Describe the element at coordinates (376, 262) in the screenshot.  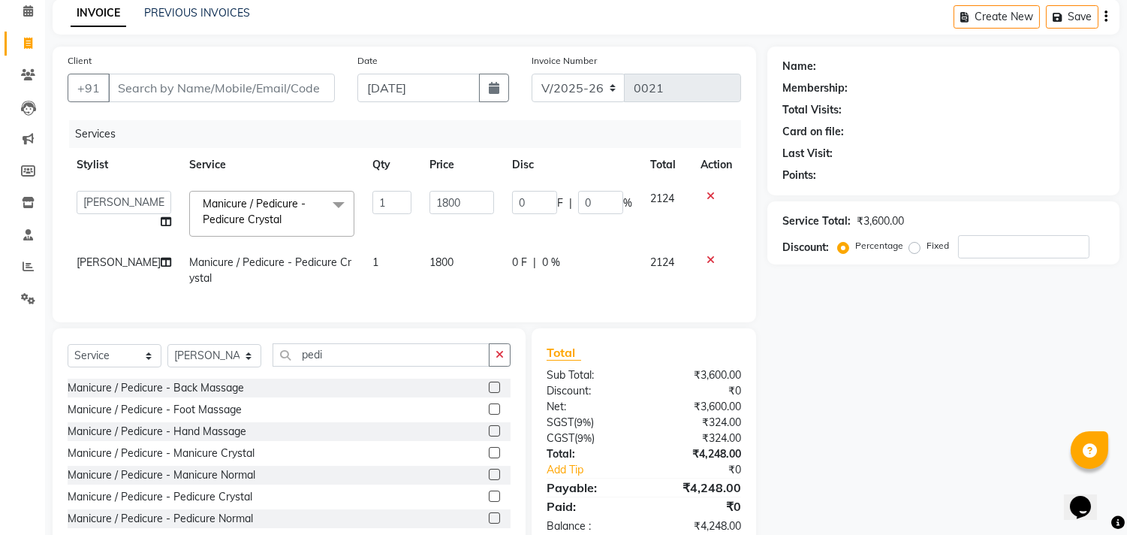
I see `span: 1` at that location.